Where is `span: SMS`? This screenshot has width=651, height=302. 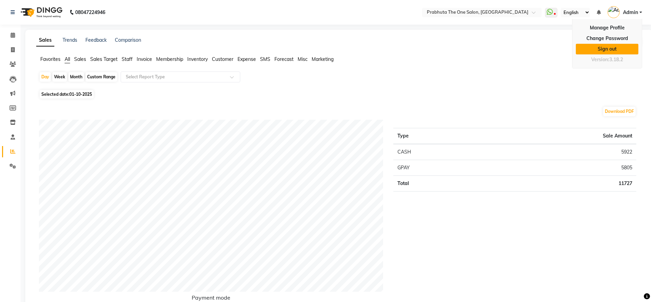
span: SMS is located at coordinates (265, 59).